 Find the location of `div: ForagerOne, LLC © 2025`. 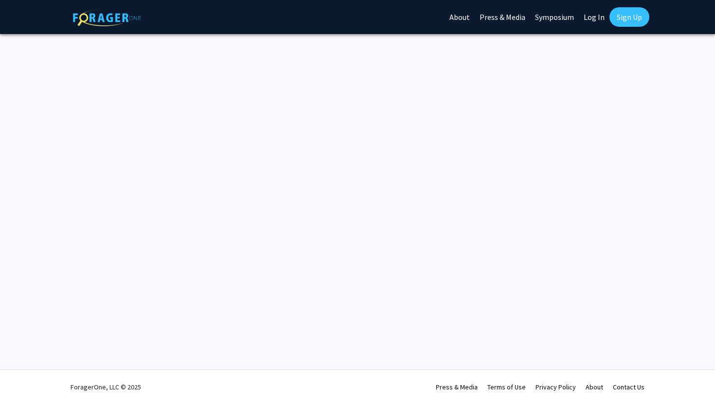

div: ForagerOne, LLC © 2025 is located at coordinates (106, 387).